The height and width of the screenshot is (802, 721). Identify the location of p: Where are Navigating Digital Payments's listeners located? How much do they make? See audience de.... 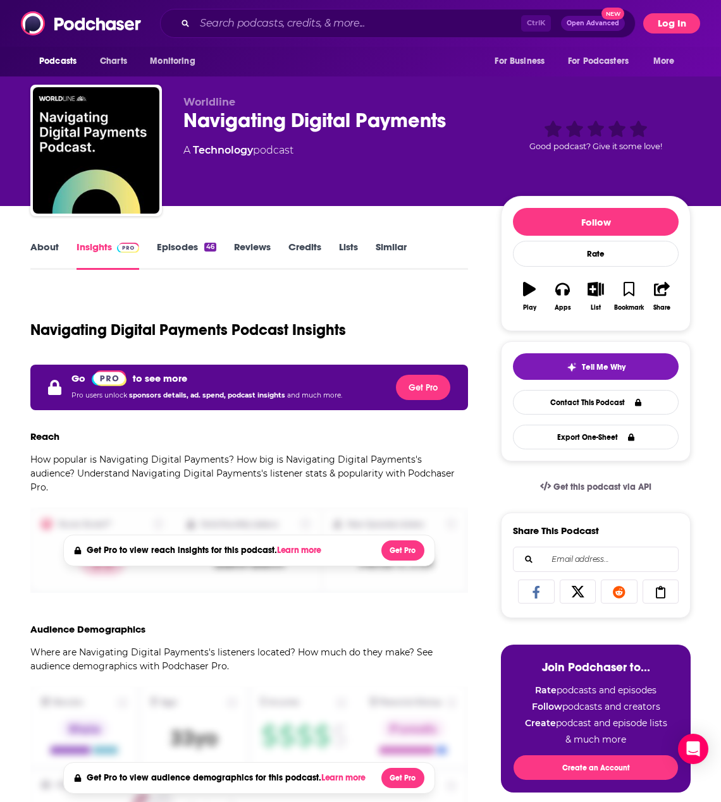
(249, 659).